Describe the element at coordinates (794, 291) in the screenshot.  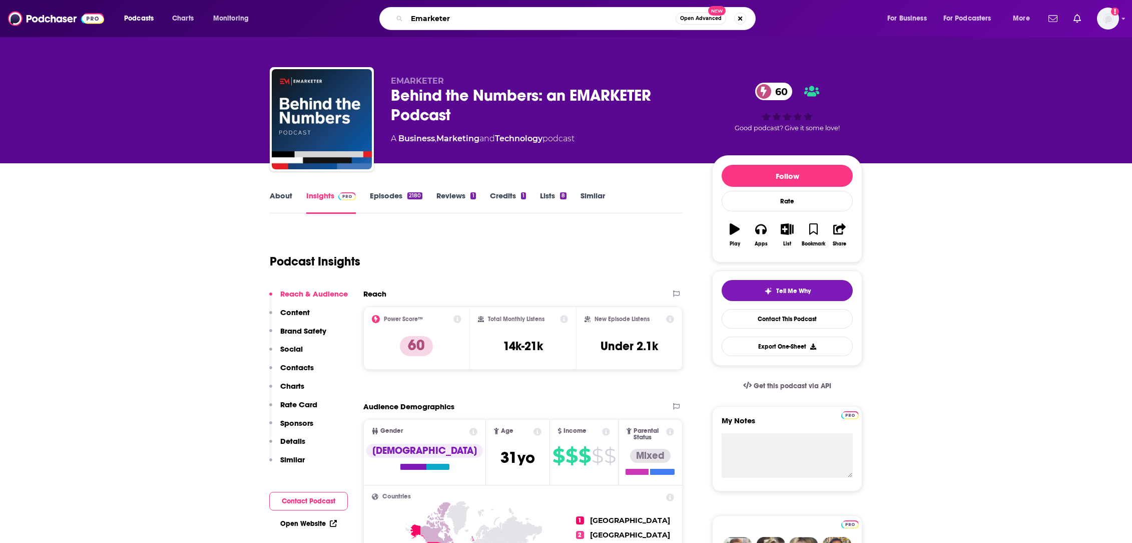
I see `span: Tell Me Why` at that location.